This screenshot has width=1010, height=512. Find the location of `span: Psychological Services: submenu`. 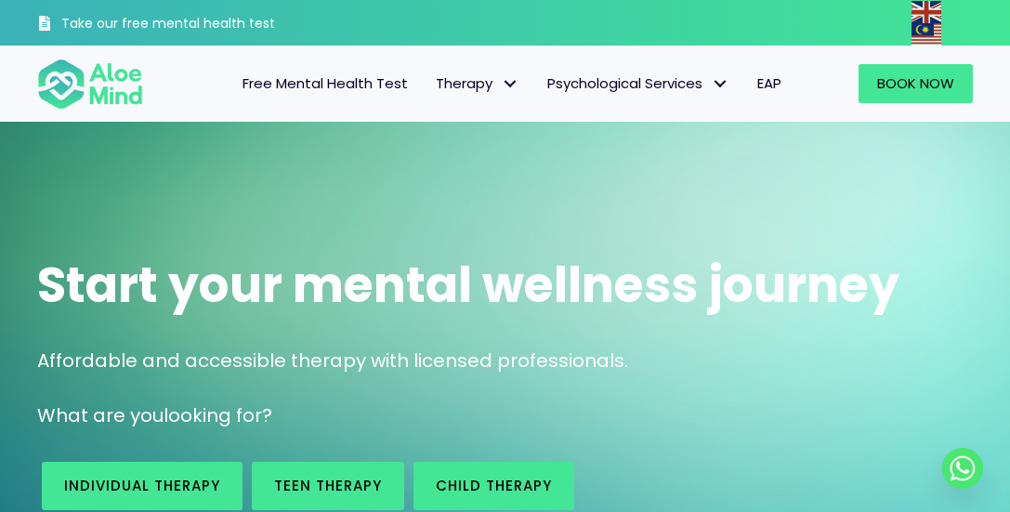

span: Psychological Services: submenu is located at coordinates (720, 84).